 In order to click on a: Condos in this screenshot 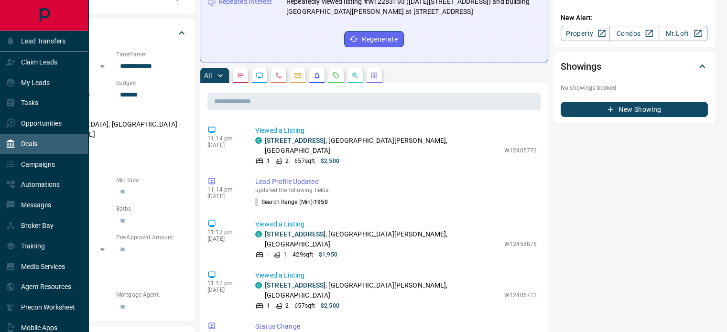, I will do `click(634, 33)`.